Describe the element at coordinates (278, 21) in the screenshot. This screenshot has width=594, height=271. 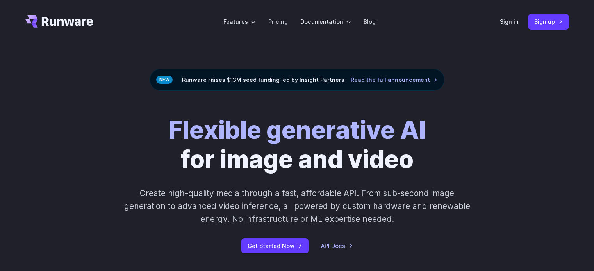
I see `a: Pricing` at that location.